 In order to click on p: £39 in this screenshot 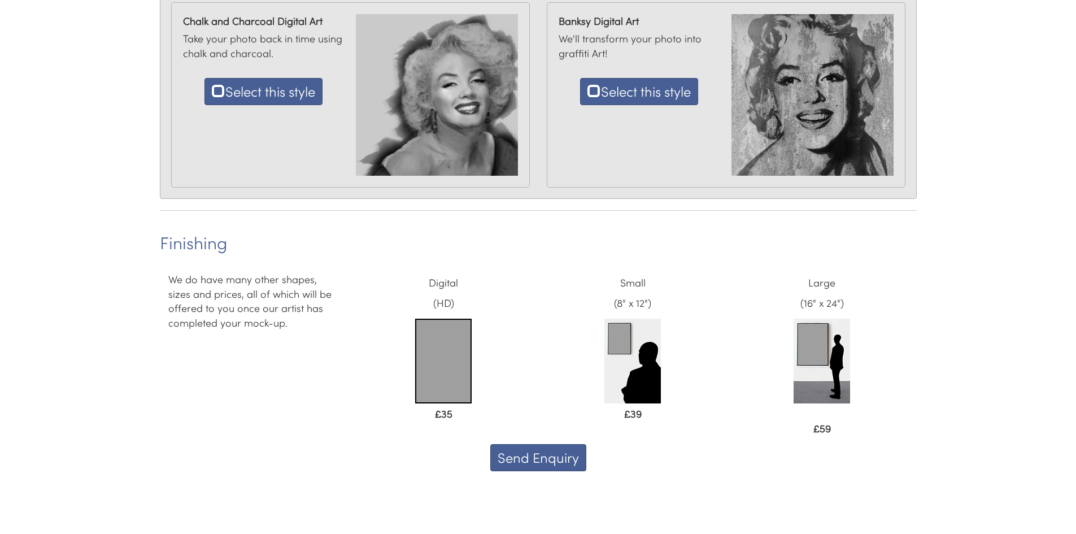, I will do `click(632, 413)`.